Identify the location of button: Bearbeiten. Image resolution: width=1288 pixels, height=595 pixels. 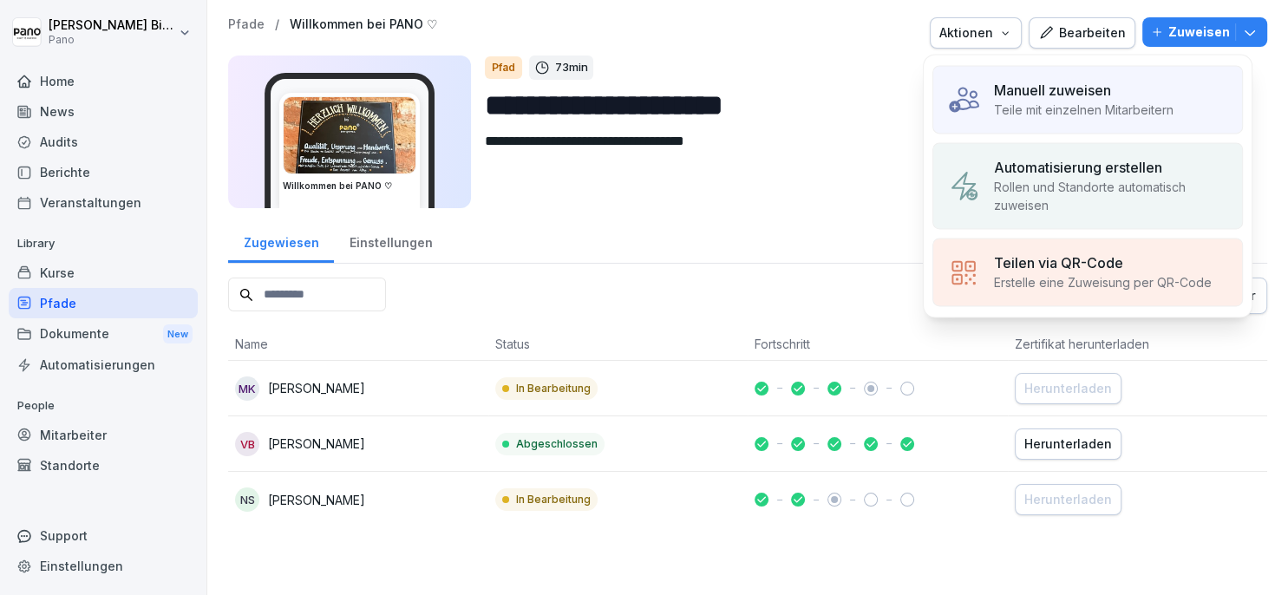
(1082, 33).